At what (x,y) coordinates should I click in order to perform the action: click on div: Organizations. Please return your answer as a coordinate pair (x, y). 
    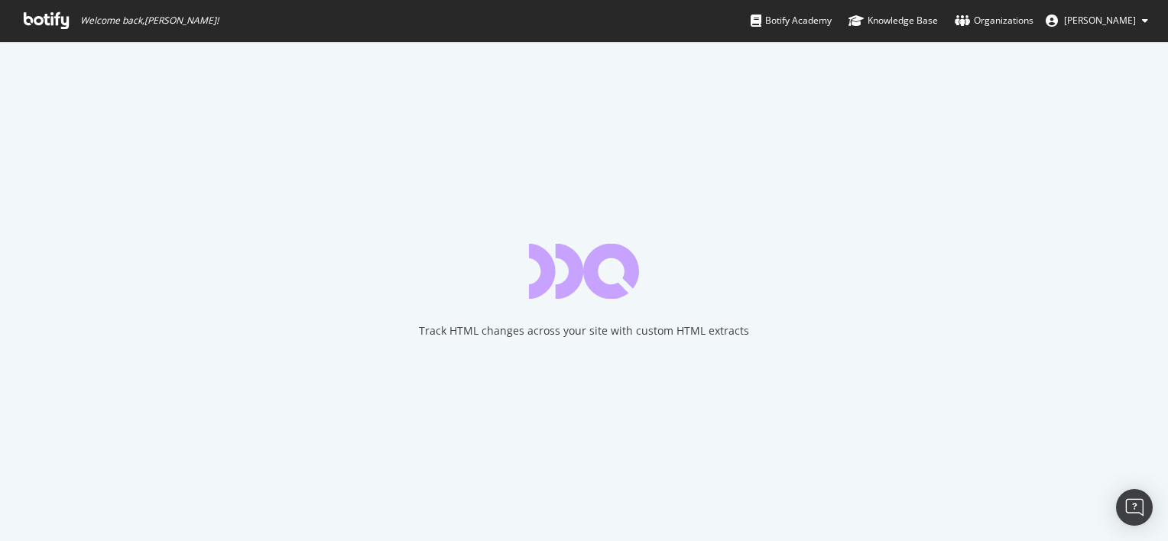
    Looking at the image, I should click on (994, 21).